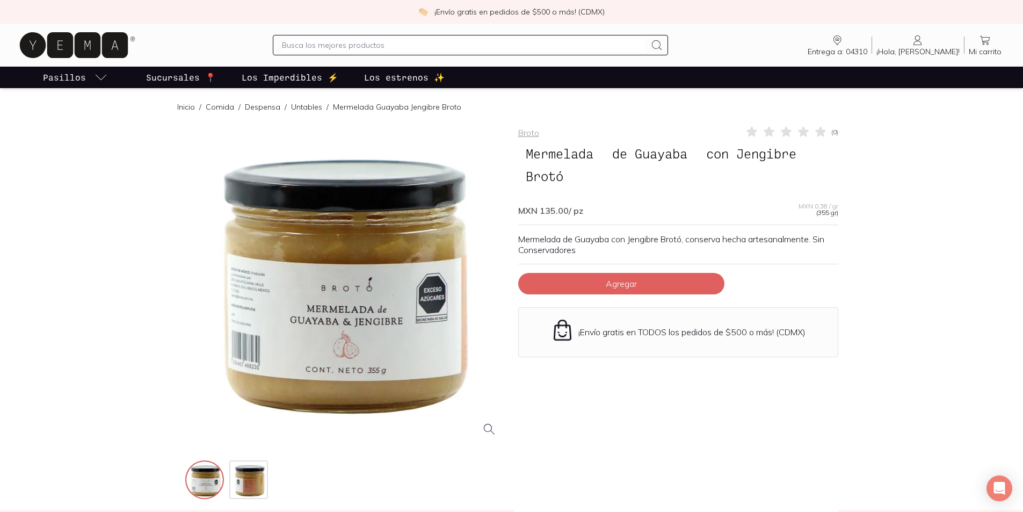 The width and height of the screenshot is (1023, 512). Describe the element at coordinates (985, 45) in the screenshot. I see `a: Mi carrito` at that location.